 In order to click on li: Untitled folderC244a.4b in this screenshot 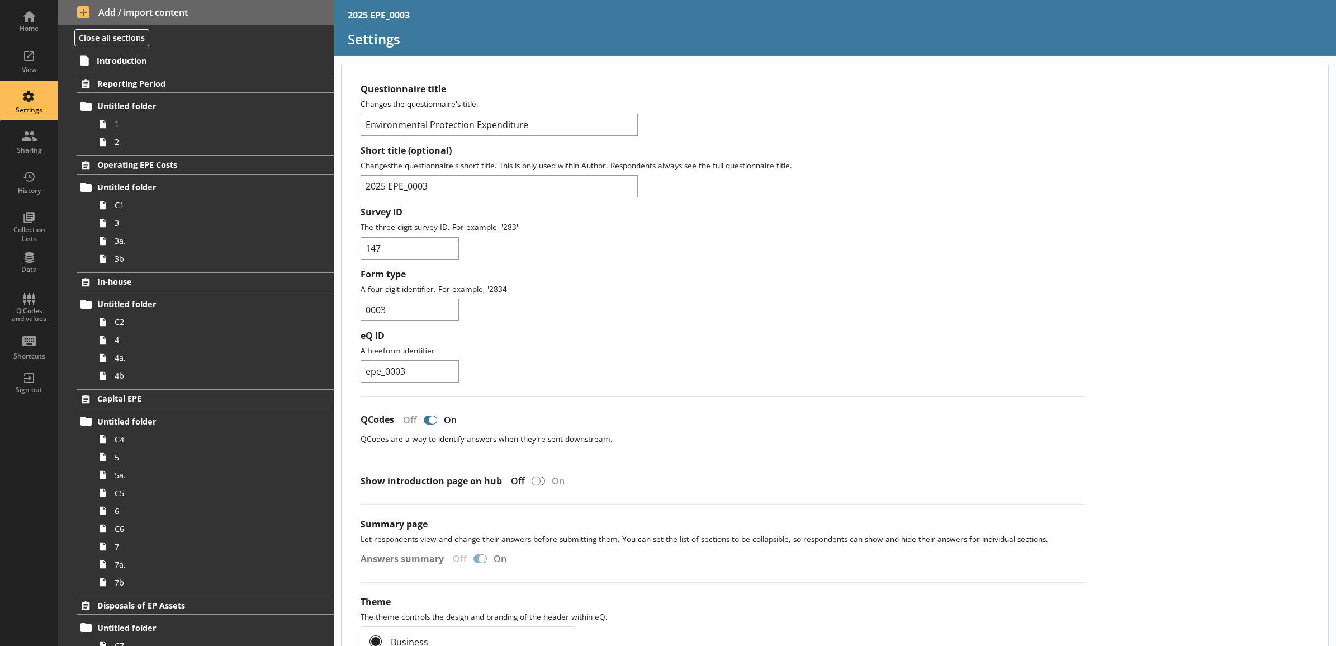, I will do `click(208, 340)`.